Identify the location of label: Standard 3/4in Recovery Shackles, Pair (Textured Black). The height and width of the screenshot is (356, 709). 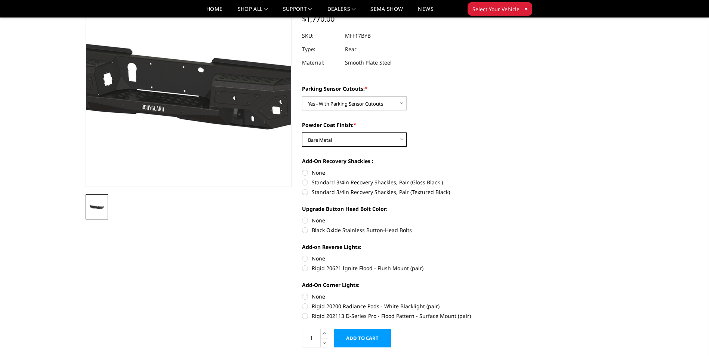
(405, 192).